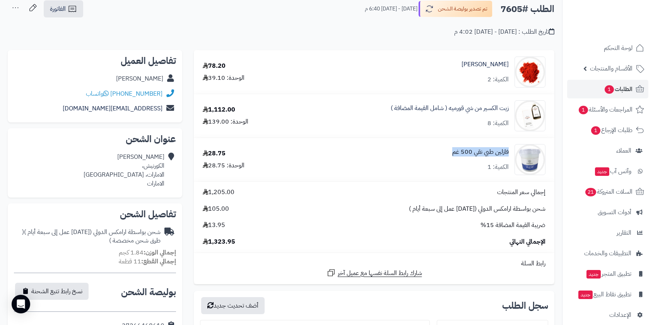 The image size is (653, 325). What do you see at coordinates (609, 192) in the screenshot?
I see `span: السلات المتروكة` at bounding box center [609, 192].